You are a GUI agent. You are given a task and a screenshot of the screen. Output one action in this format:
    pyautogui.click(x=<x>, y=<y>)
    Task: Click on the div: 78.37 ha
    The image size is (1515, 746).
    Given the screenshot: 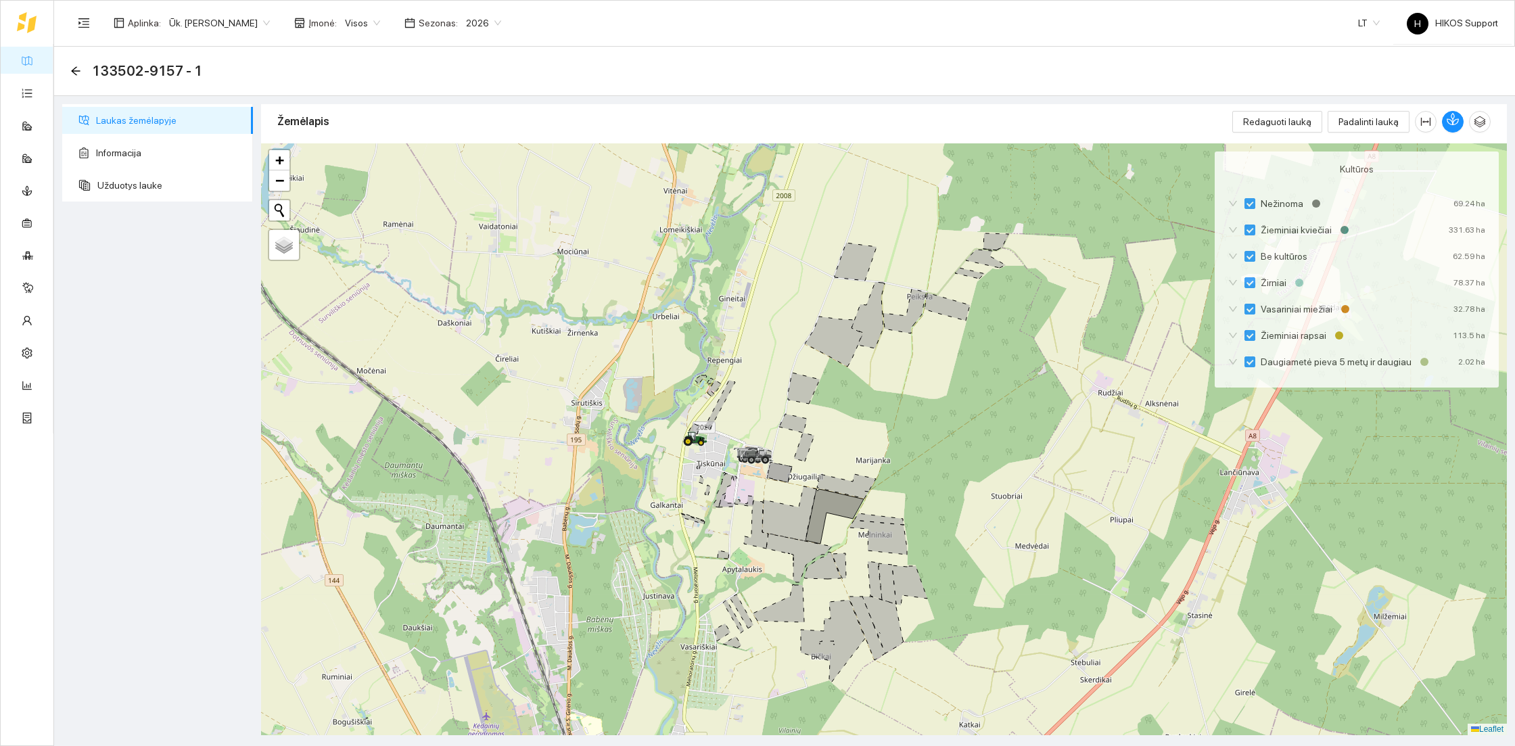 What is the action you would take?
    pyautogui.click(x=1469, y=283)
    